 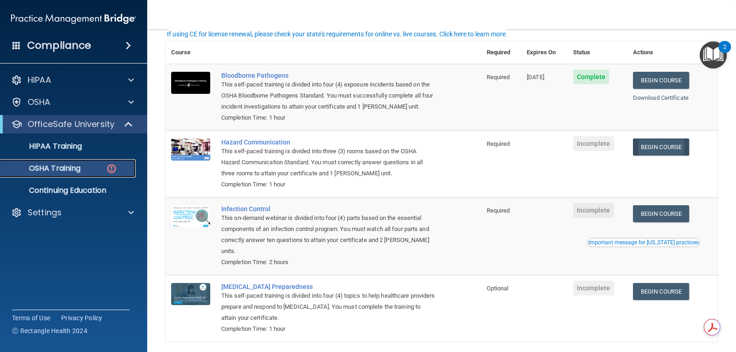 I want to click on th: Status, so click(x=597, y=52).